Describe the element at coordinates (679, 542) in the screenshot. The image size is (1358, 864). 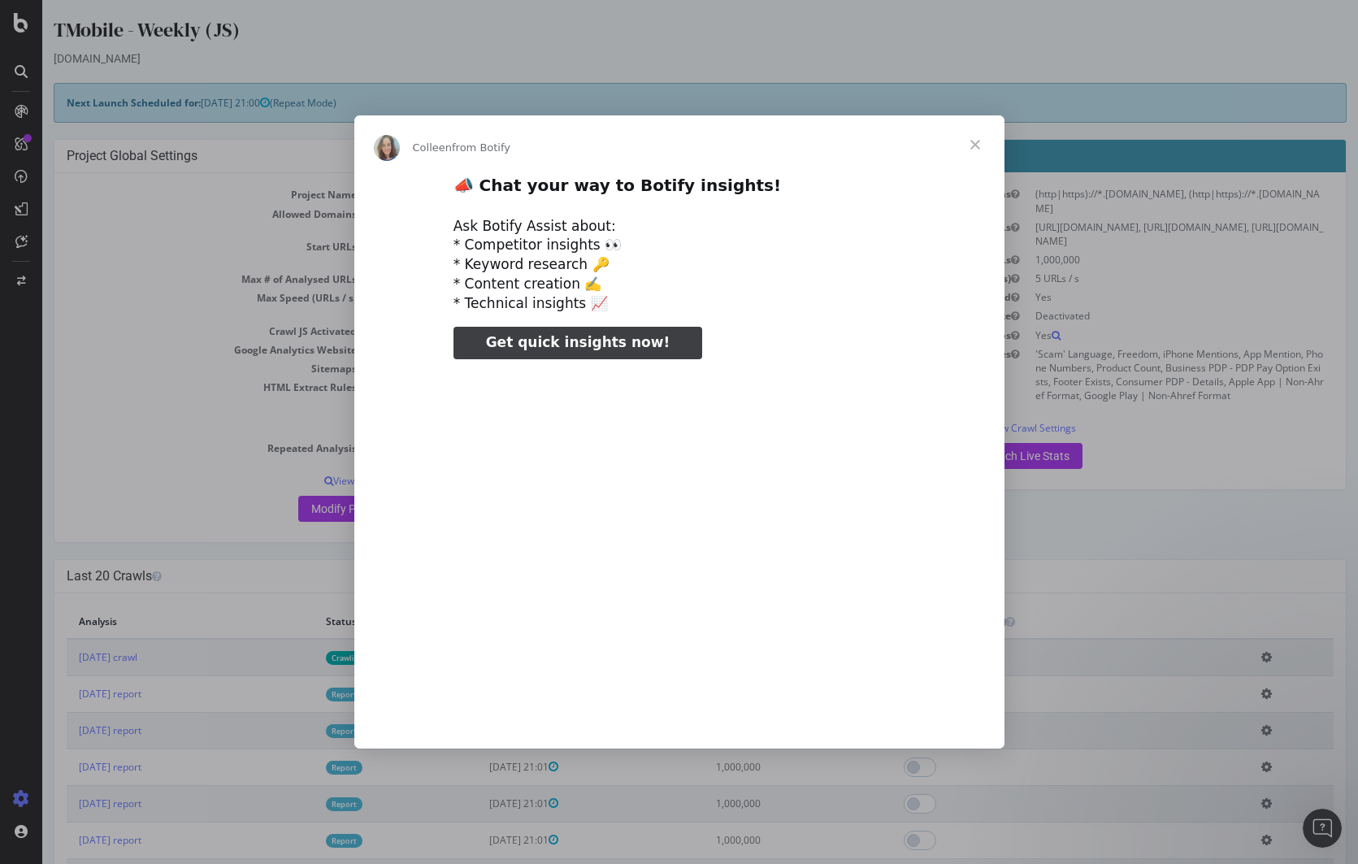
I see `video: Play video` at that location.